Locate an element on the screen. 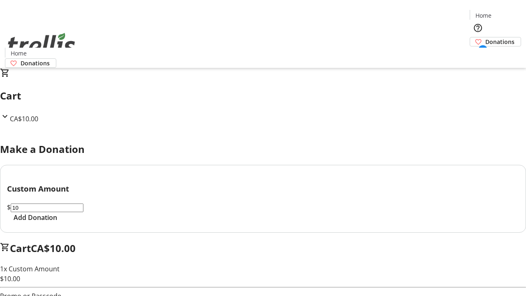  button: Cart is located at coordinates (478, 55).